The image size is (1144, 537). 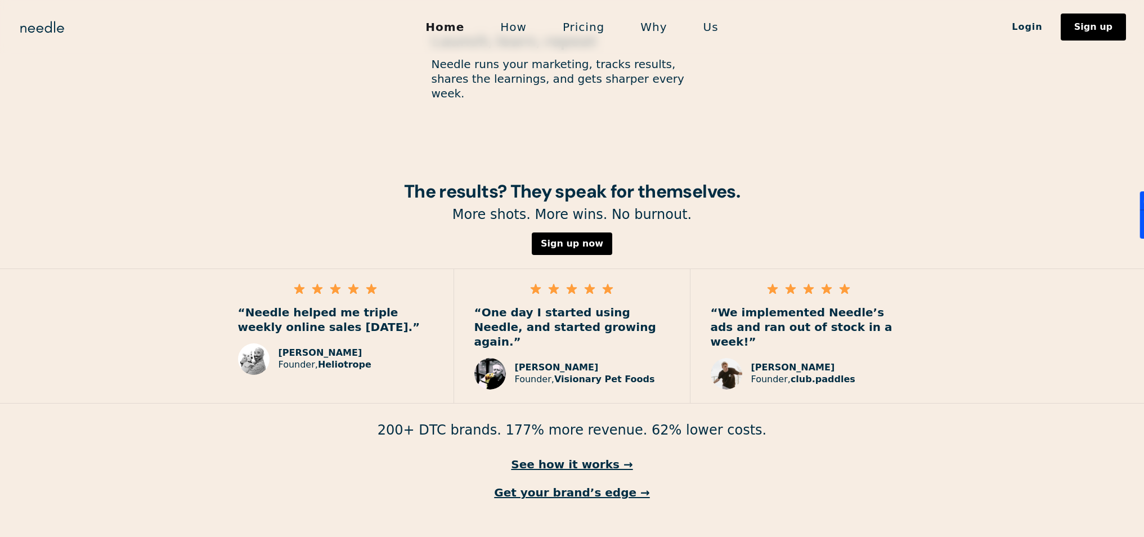 I want to click on a: How, so click(x=513, y=27).